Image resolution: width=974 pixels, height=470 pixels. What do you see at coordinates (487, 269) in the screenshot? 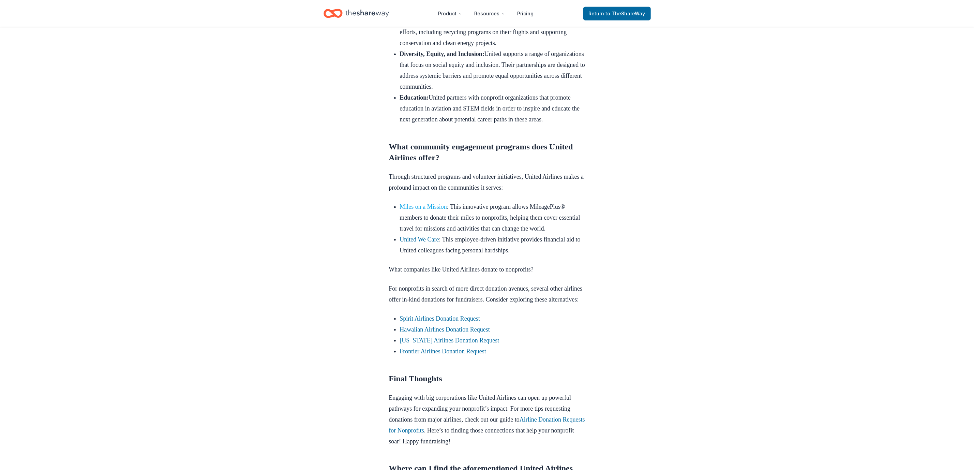
I see `p: What companies like United Airlines donate to nonprofits?` at bounding box center [487, 269].